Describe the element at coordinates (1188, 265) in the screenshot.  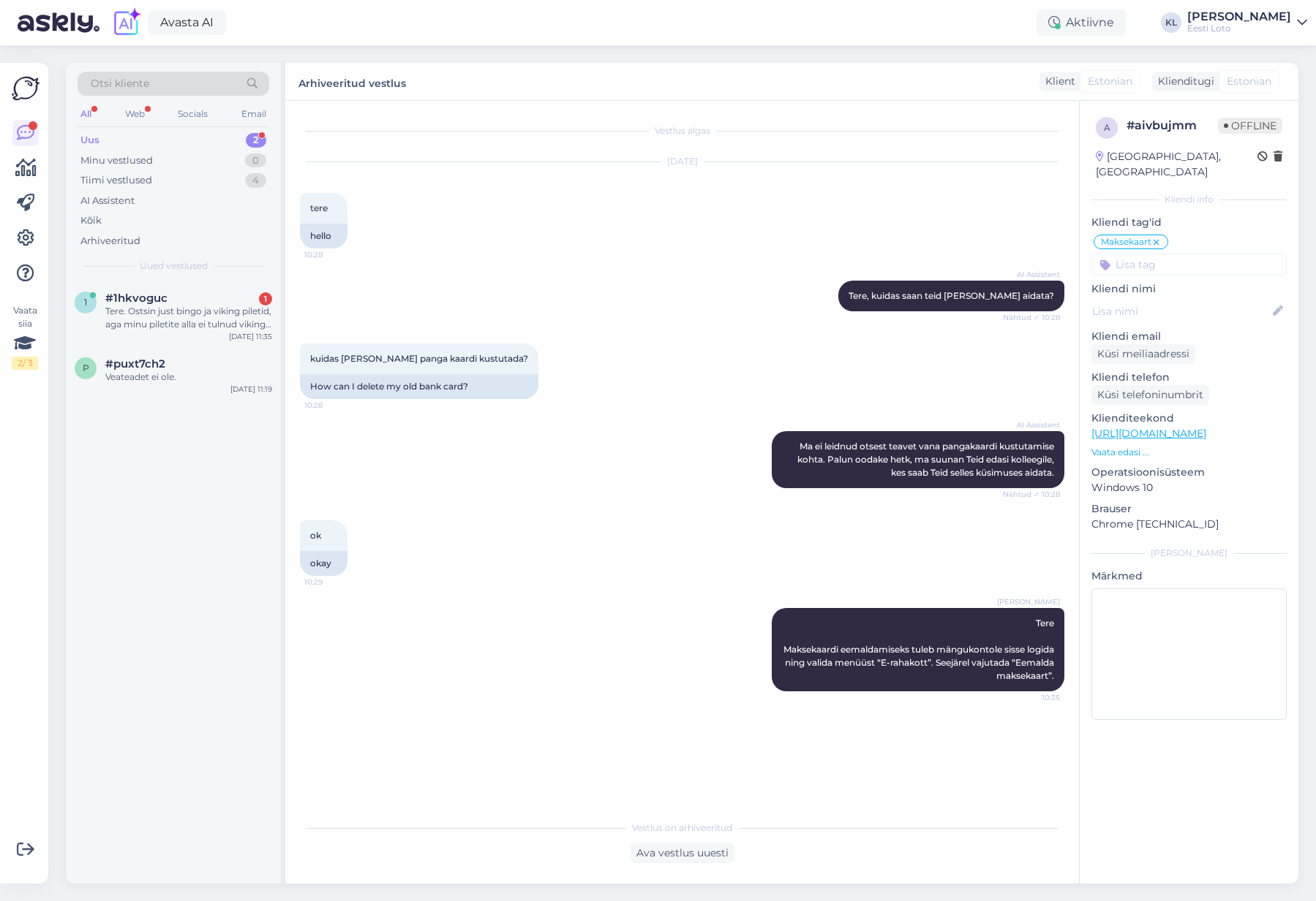
I see `input: Lisa tag` at that location.